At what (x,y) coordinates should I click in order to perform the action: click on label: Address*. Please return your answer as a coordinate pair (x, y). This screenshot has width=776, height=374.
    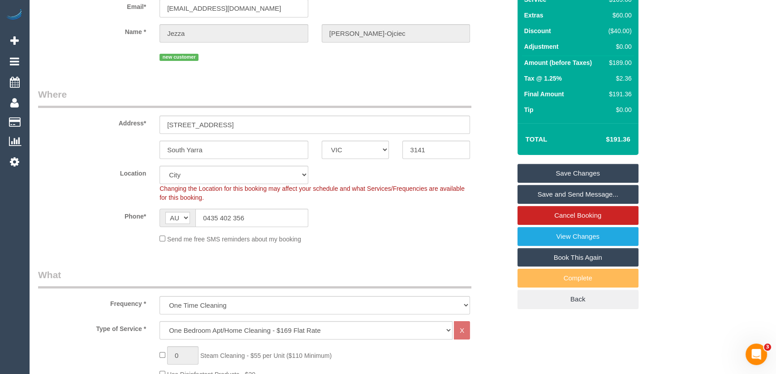
    Looking at the image, I should click on (92, 121).